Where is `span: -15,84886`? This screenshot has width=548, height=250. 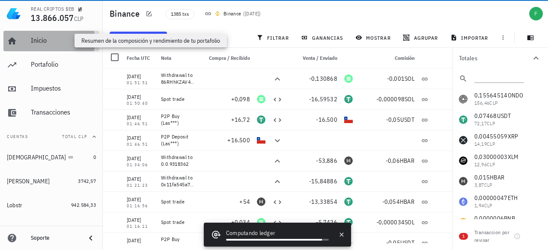
span: -15,84886 is located at coordinates (323, 181).